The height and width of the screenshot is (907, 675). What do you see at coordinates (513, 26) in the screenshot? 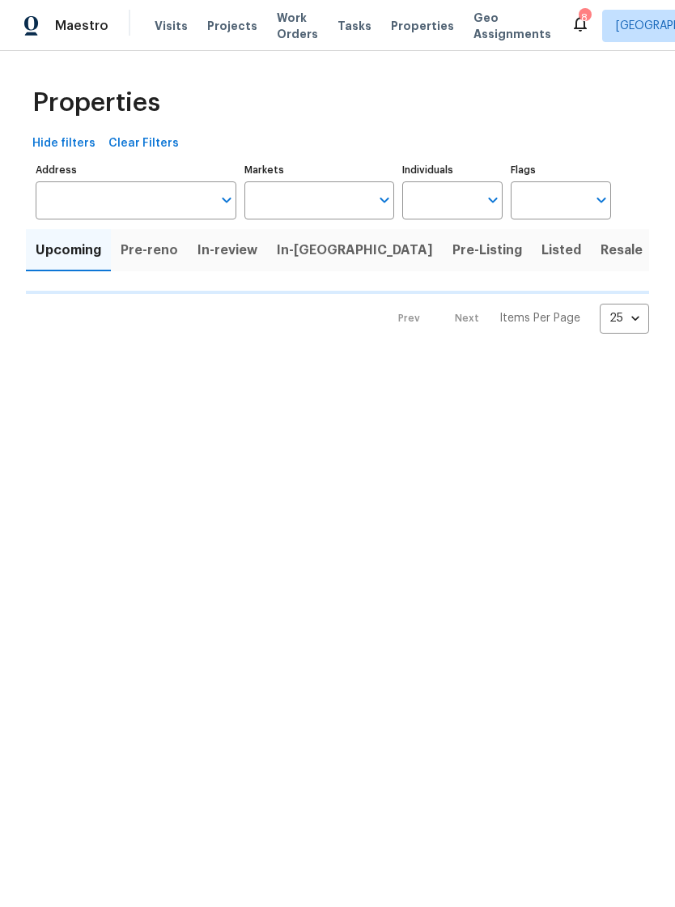
I see `span: Geo Assignments` at bounding box center [513, 26].